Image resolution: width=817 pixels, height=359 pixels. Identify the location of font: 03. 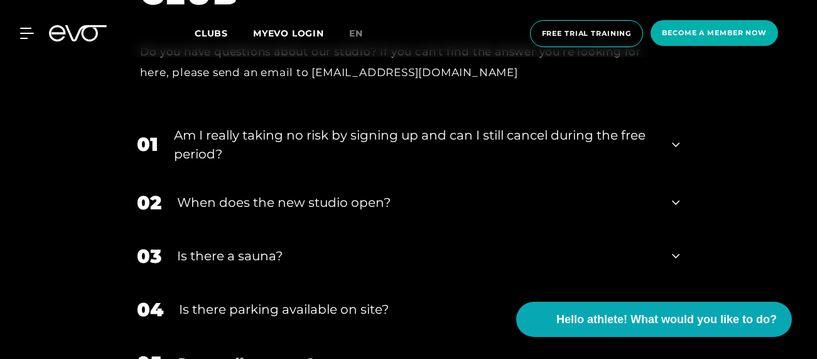
(149, 256).